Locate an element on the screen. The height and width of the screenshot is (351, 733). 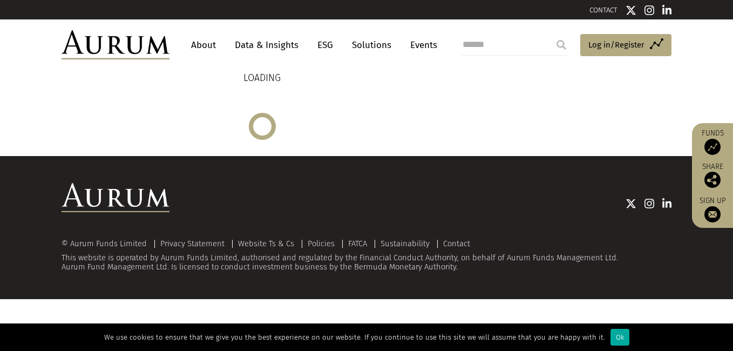
div: Share is located at coordinates (713, 175).